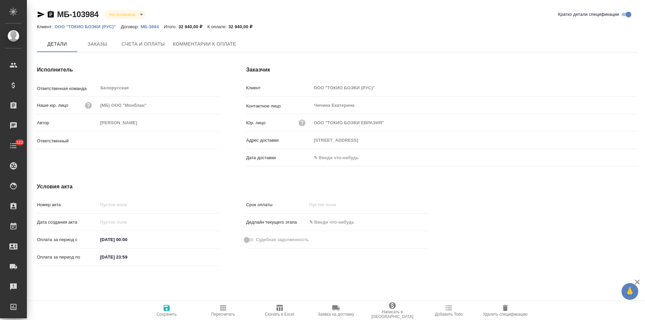 This screenshot has height=320, width=645. I want to click on button: Скопировать ссылку для ЯМессенджера, so click(41, 14).